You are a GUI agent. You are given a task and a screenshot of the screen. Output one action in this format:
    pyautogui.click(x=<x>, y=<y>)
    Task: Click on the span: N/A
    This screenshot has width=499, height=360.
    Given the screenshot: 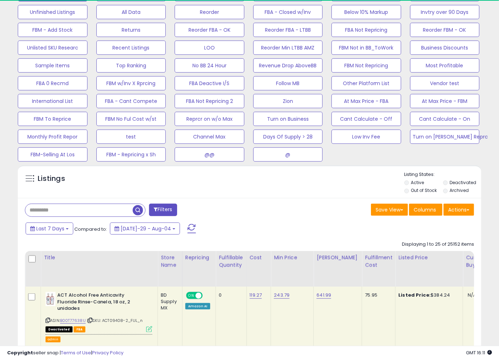 What is the action you would take?
    pyautogui.click(x=472, y=295)
    